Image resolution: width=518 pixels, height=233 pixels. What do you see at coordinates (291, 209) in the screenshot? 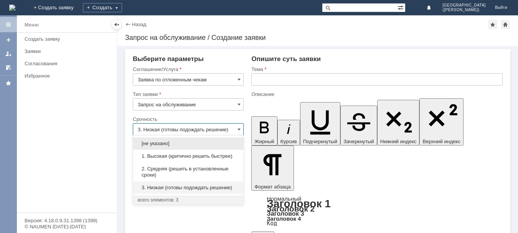
I see `a: Заголовок 2` at bounding box center [291, 209].